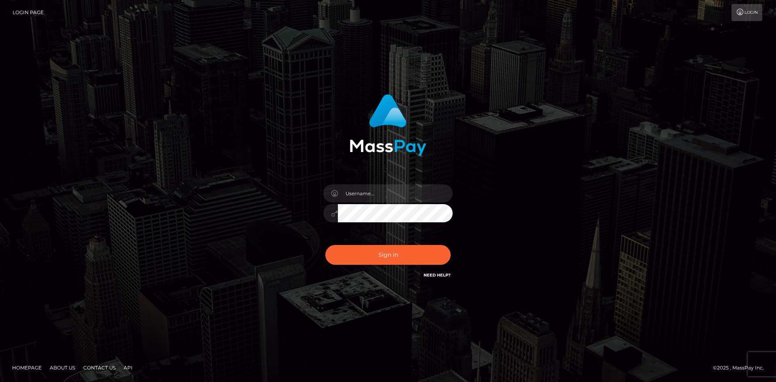  Describe the element at coordinates (395, 193) in the screenshot. I see `input: Username...` at that location.